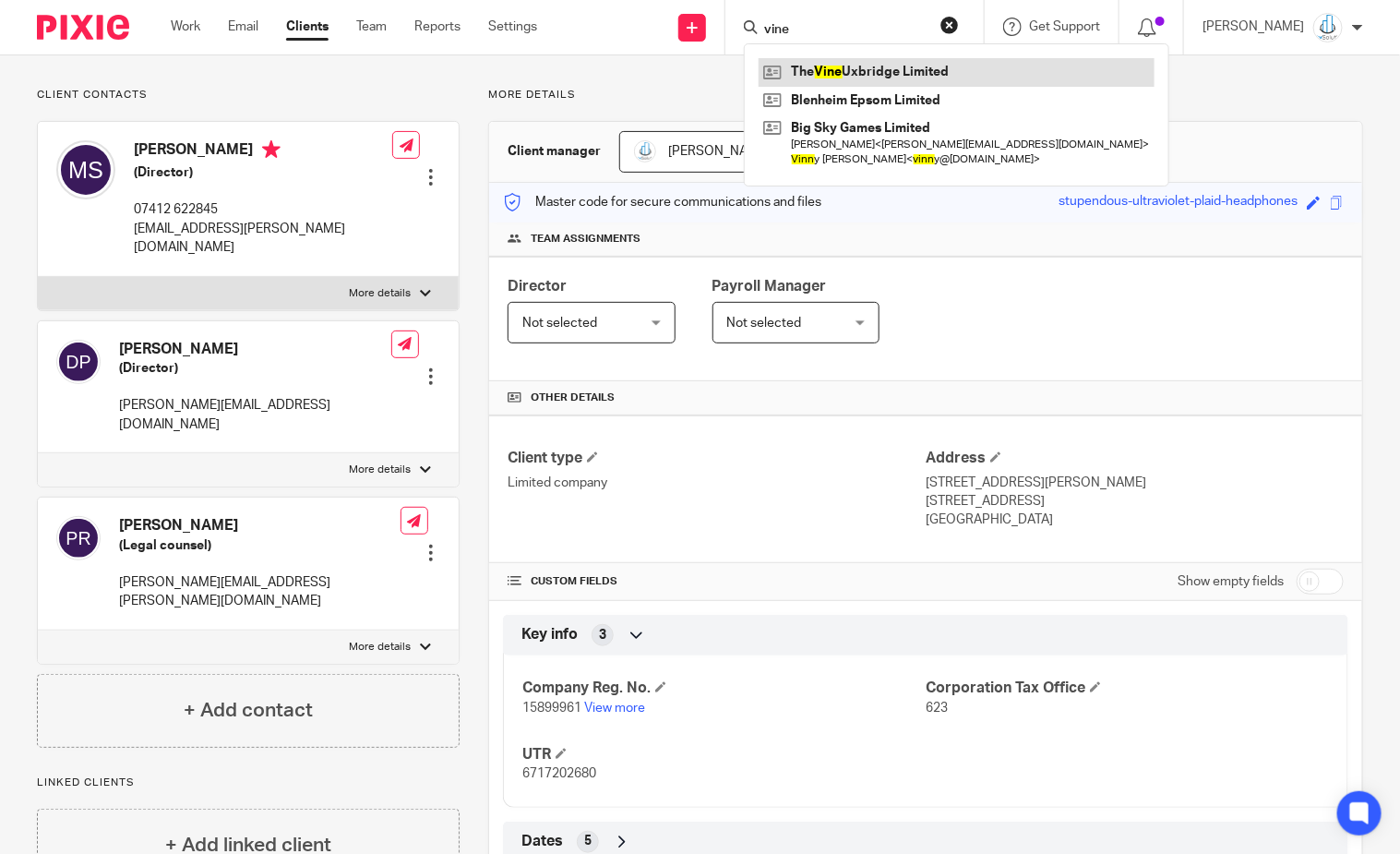  I want to click on p: Master code for secure communications and files, so click(661, 202).